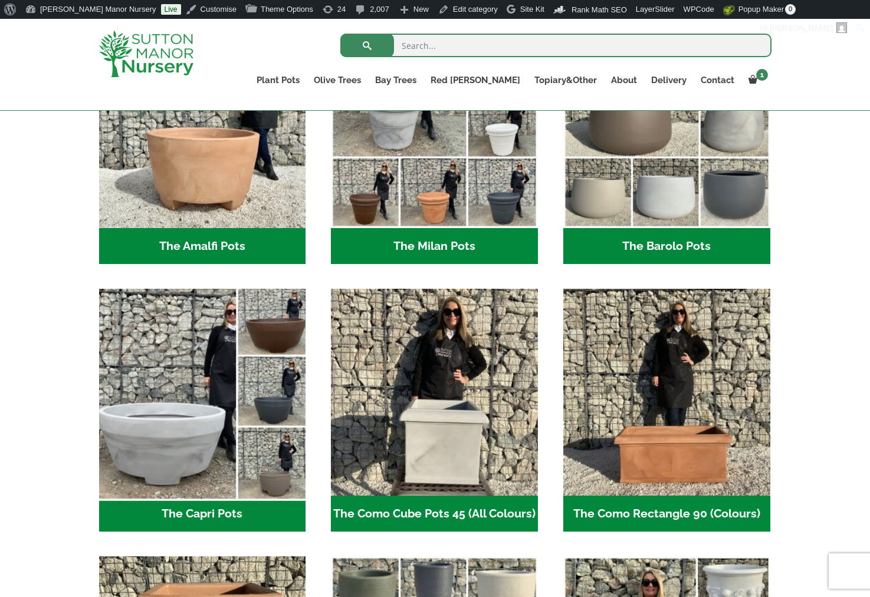 The image size is (870, 597). I want to click on a: Delivery, so click(669, 80).